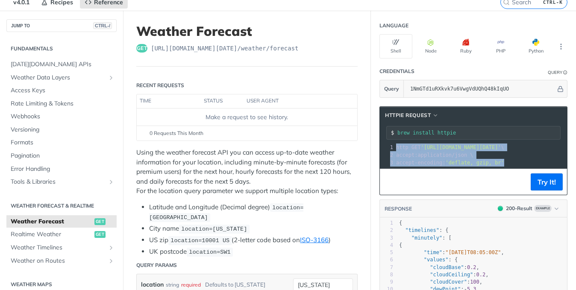  I want to click on div: Language, so click(394, 26).